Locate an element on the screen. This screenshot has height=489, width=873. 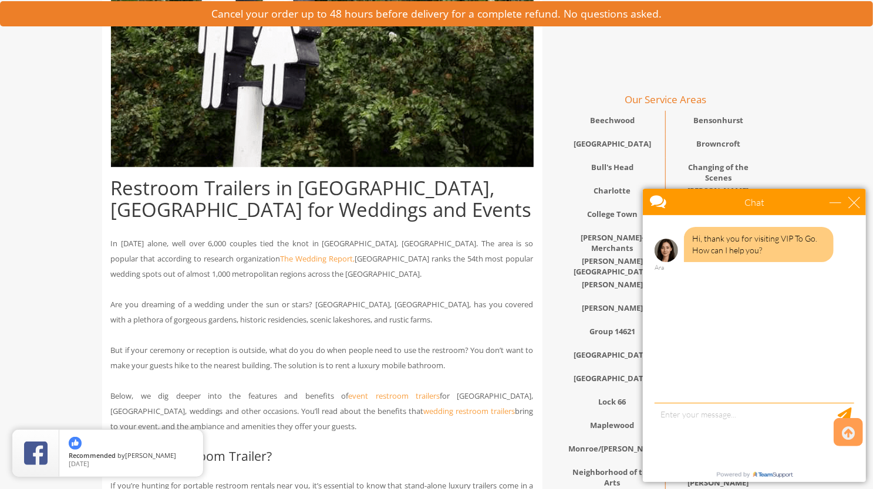
a: wedding restroom trailers is located at coordinates (469, 411).